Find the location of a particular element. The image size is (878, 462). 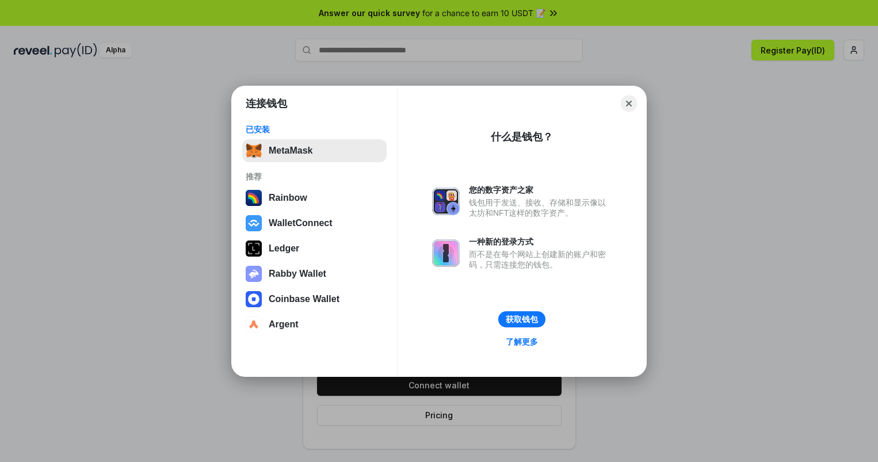

div: 您的数字资产之家 is located at coordinates (540, 190).